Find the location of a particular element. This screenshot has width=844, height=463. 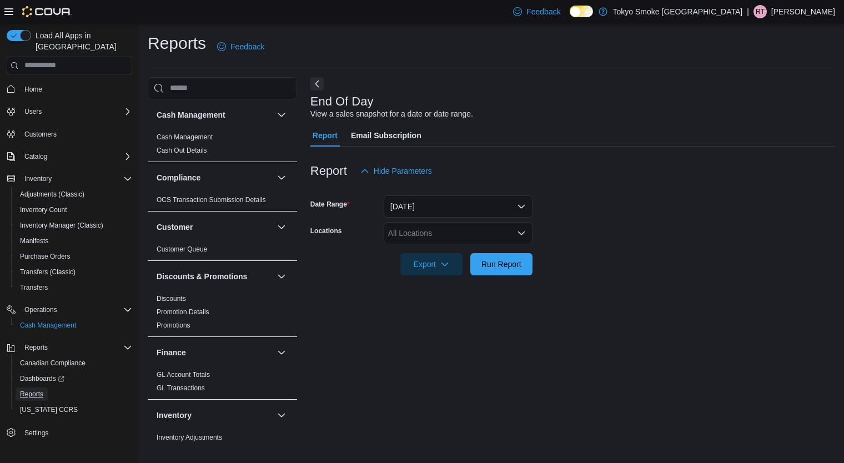

input: Dark Mode is located at coordinates (582, 11).